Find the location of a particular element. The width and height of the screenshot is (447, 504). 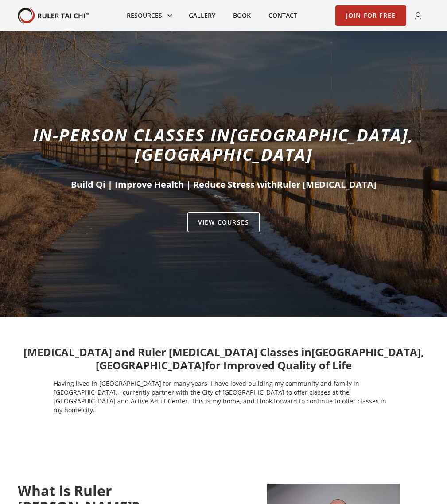

a: home is located at coordinates (53, 16).